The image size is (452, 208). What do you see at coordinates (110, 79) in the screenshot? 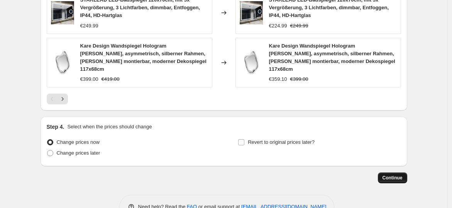
I see `strike: €419.00` at bounding box center [110, 79].